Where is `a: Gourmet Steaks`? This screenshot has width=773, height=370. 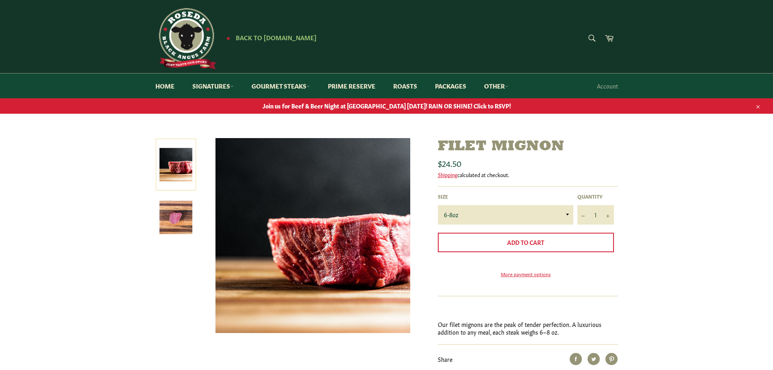
a: Gourmet Steaks is located at coordinates (281, 86).